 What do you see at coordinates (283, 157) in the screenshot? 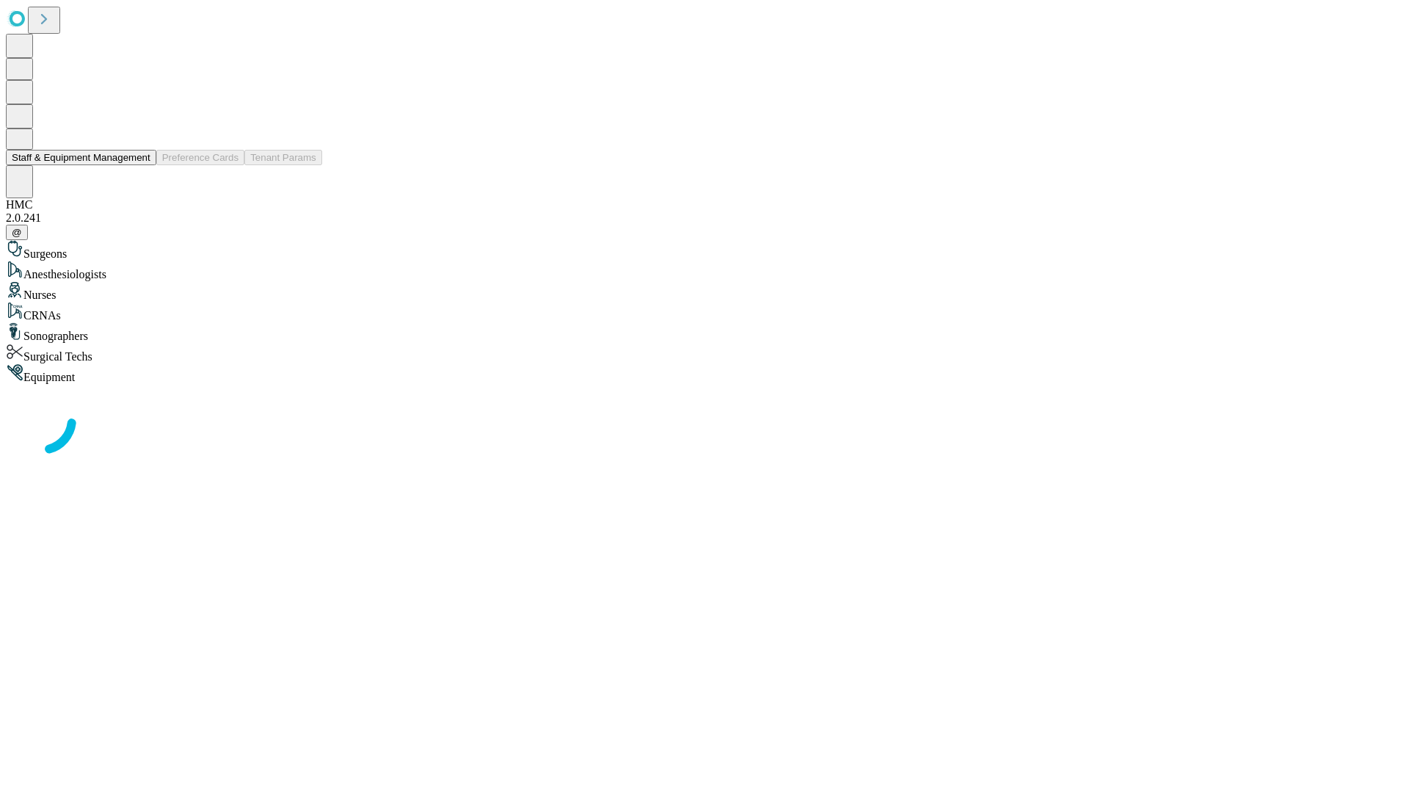
I see `button: Tenant Params` at bounding box center [283, 157].